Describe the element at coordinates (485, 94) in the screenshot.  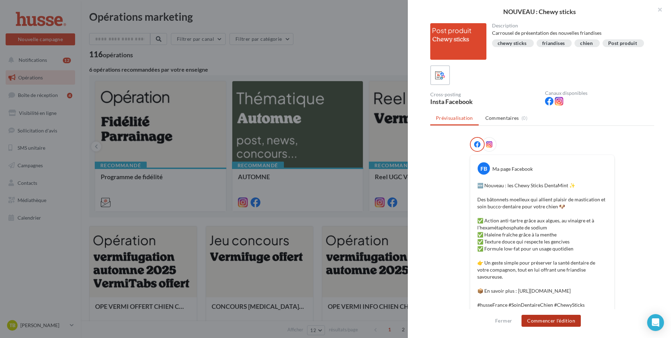
I see `div: Cross-posting` at that location.